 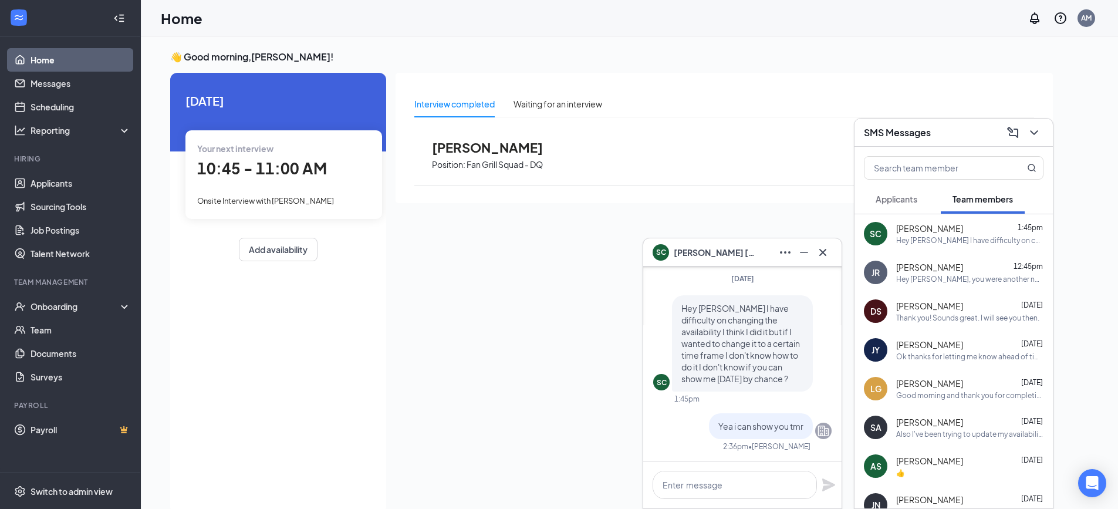 I want to click on a: Home, so click(x=80, y=60).